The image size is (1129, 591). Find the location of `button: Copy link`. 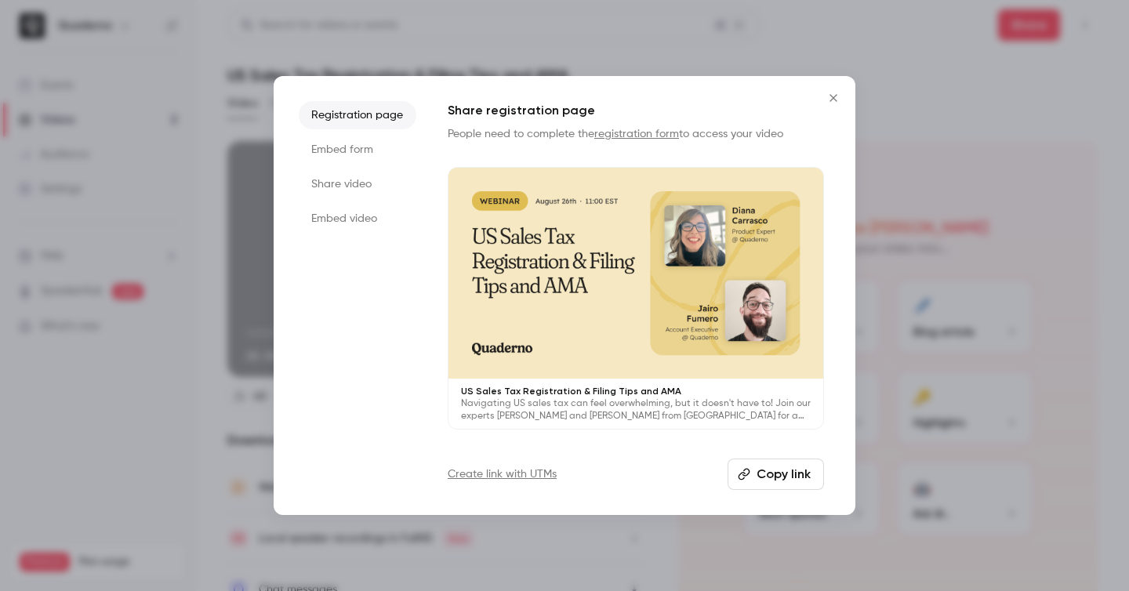

button: Copy link is located at coordinates (775, 474).